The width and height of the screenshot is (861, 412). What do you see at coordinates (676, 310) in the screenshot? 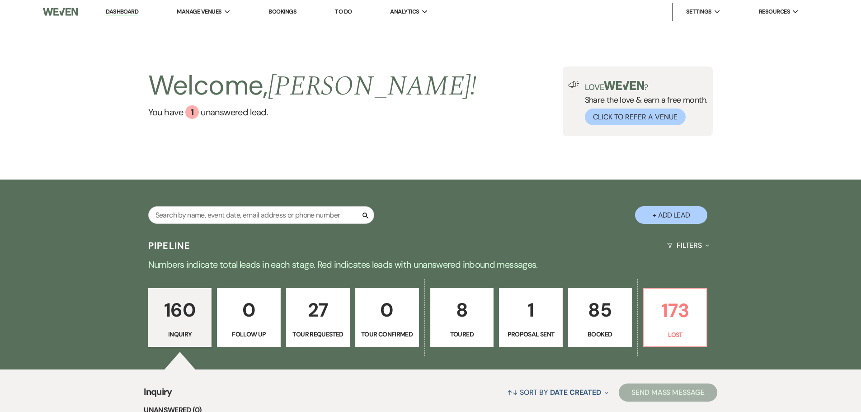
I see `p: 173` at bounding box center [676, 310].